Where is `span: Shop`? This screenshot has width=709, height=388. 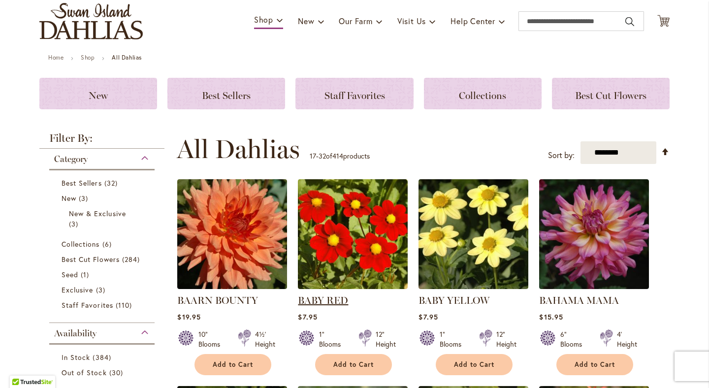 span: Shop is located at coordinates (263, 19).